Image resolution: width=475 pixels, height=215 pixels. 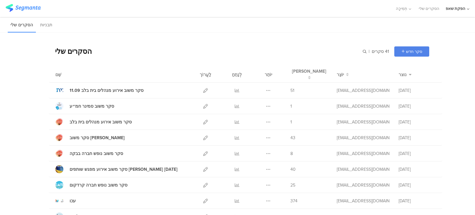 What do you see at coordinates (23, 8) in the screenshot?
I see `img: לוגו סגמנטה` at bounding box center [23, 8].